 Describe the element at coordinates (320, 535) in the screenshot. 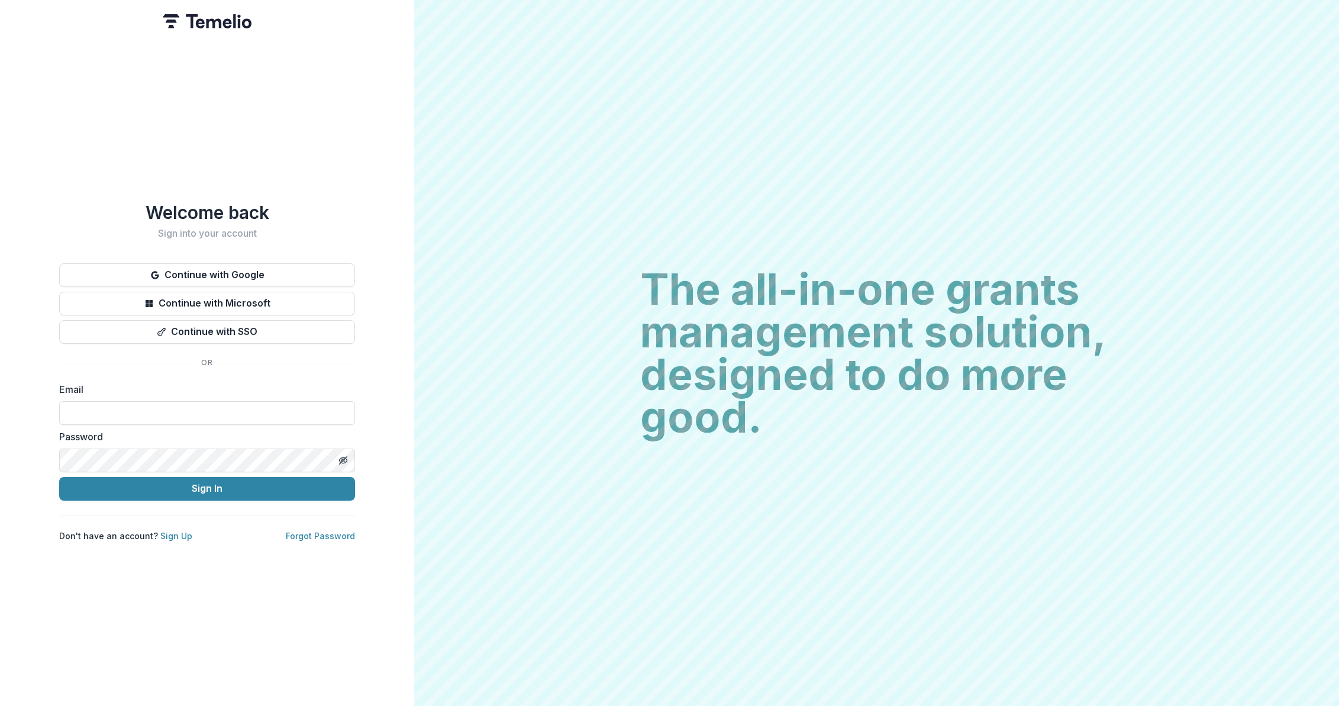

I see `a: Forgot Password` at that location.